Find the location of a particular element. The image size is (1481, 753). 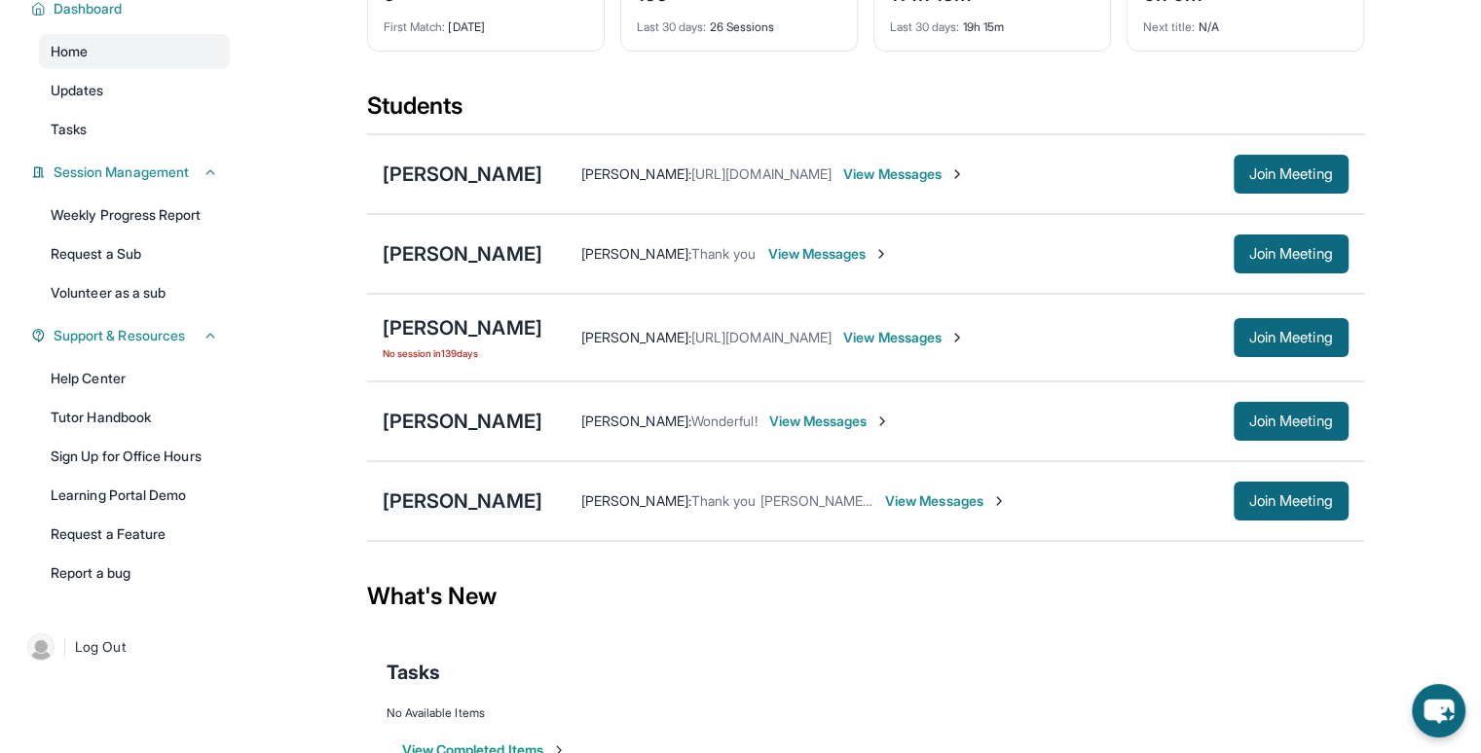

a: Tutor Handbook is located at coordinates (134, 418).